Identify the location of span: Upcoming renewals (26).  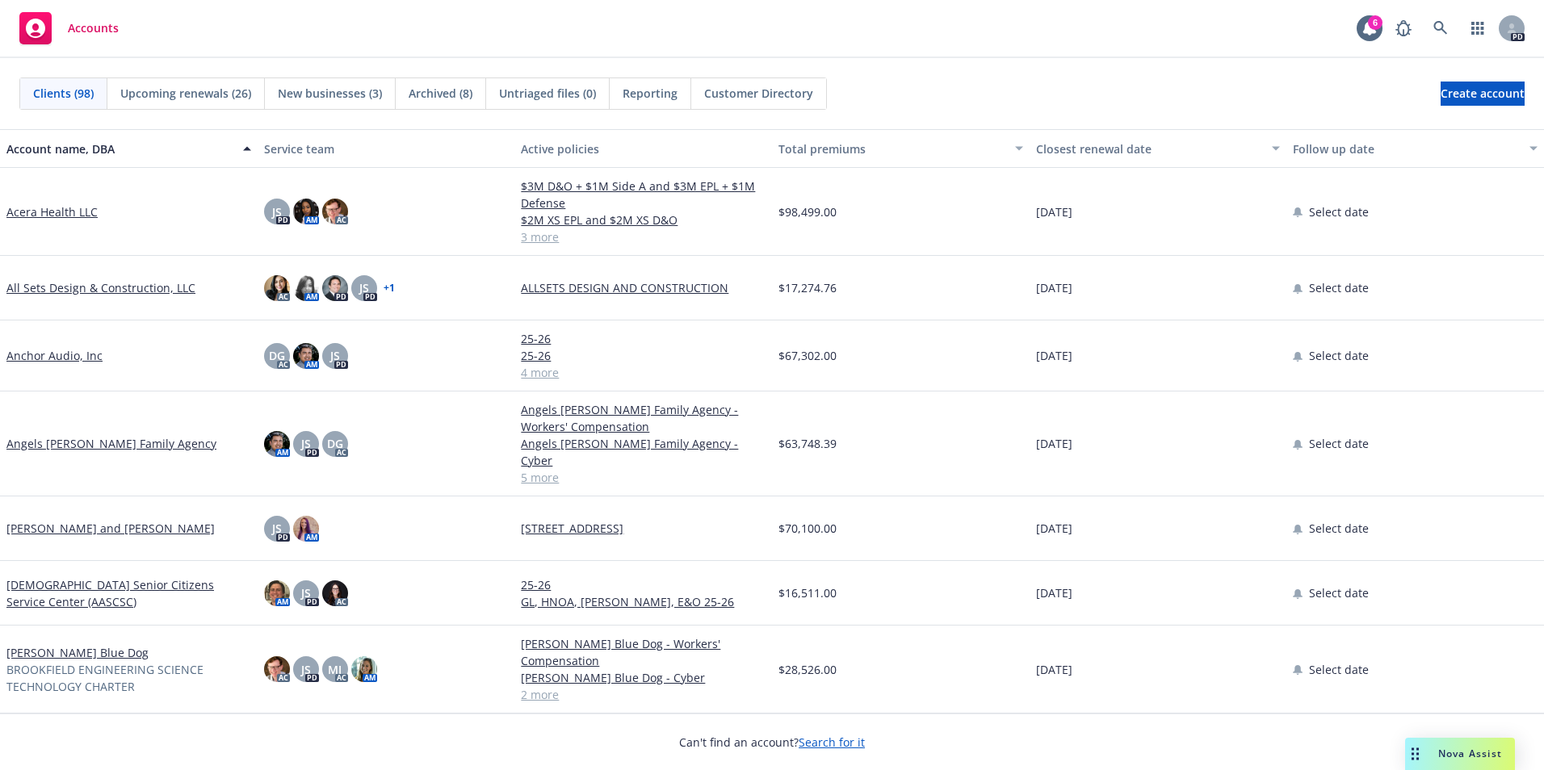
(186, 93).